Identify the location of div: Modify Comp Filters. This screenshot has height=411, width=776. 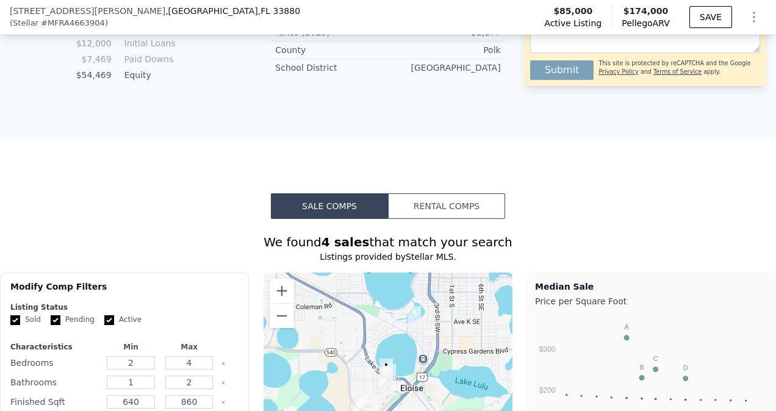
(125, 292).